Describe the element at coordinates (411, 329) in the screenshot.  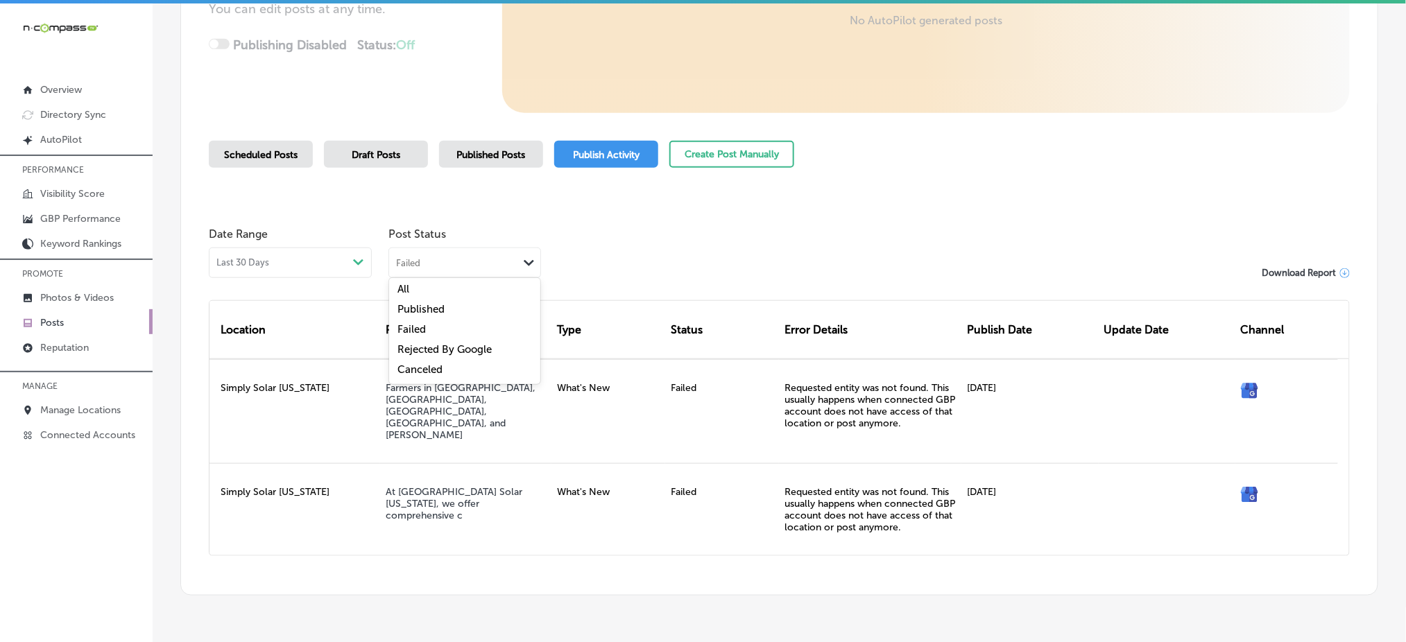
I see `label: Failed` at that location.